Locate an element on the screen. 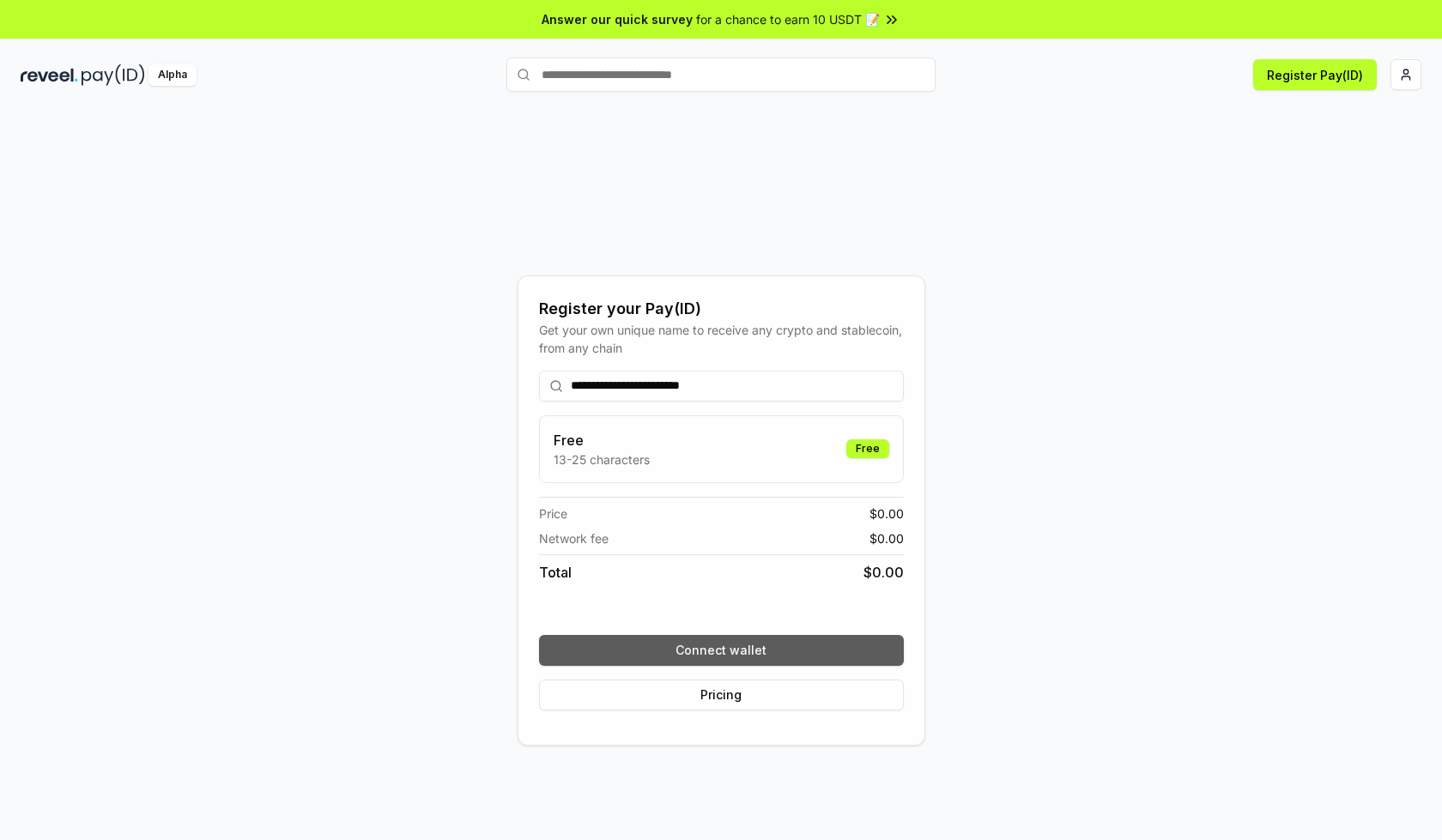 Image resolution: width=1442 pixels, height=840 pixels. p: 13-25 characters is located at coordinates (602, 459).